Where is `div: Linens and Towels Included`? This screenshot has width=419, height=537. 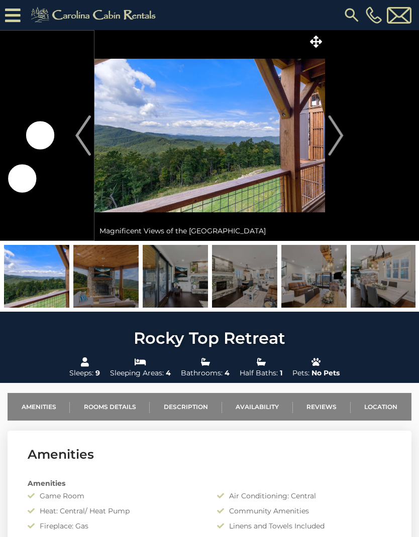
div: Linens and Towels Included is located at coordinates (304, 526).